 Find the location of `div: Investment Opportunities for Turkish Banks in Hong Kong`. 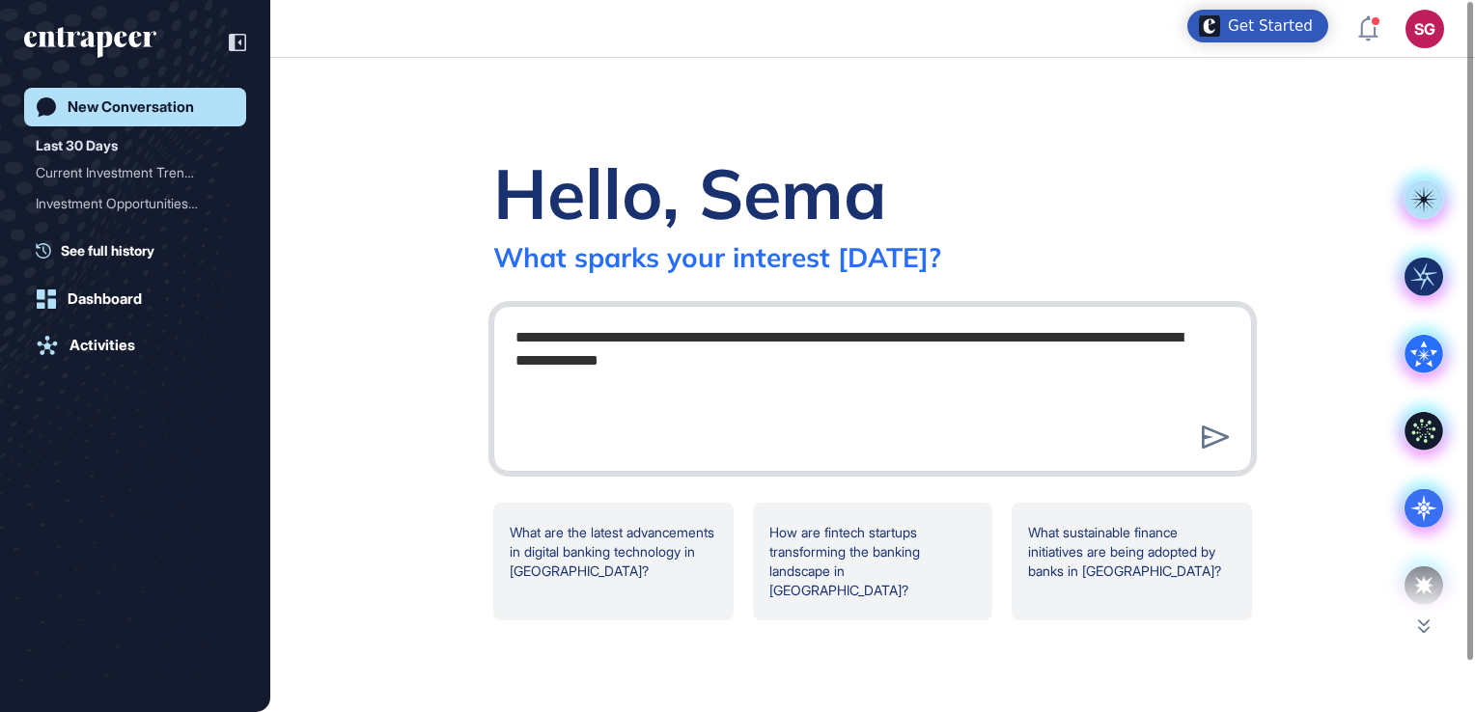

div: Investment Opportunities for Turkish Banks in Hong Kong is located at coordinates (135, 204).